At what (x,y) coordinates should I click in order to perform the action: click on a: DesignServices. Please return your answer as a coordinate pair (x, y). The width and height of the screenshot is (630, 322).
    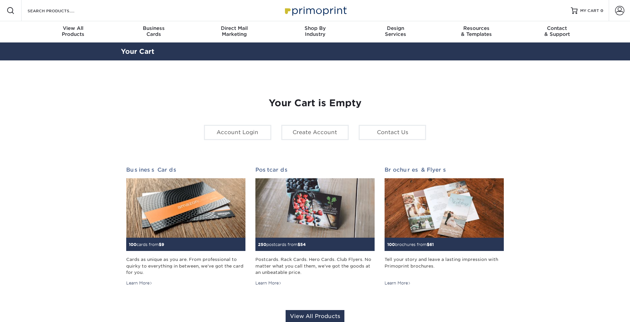
    Looking at the image, I should click on (396, 32).